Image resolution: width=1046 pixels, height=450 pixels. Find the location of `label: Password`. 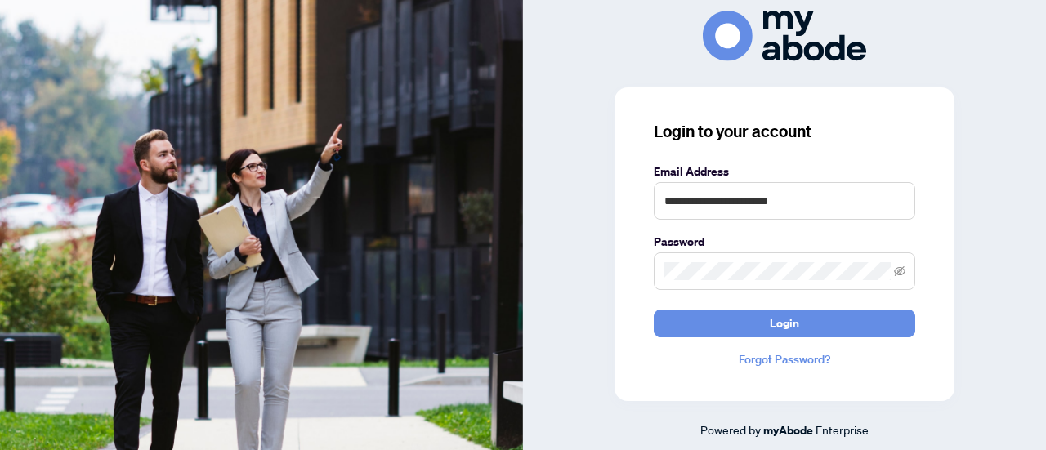

label: Password is located at coordinates (784, 242).